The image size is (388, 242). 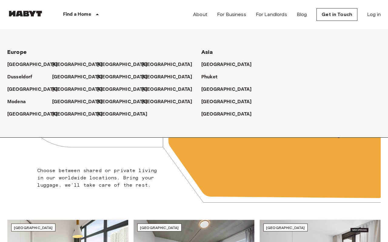 I want to click on span: Europe, so click(x=17, y=52).